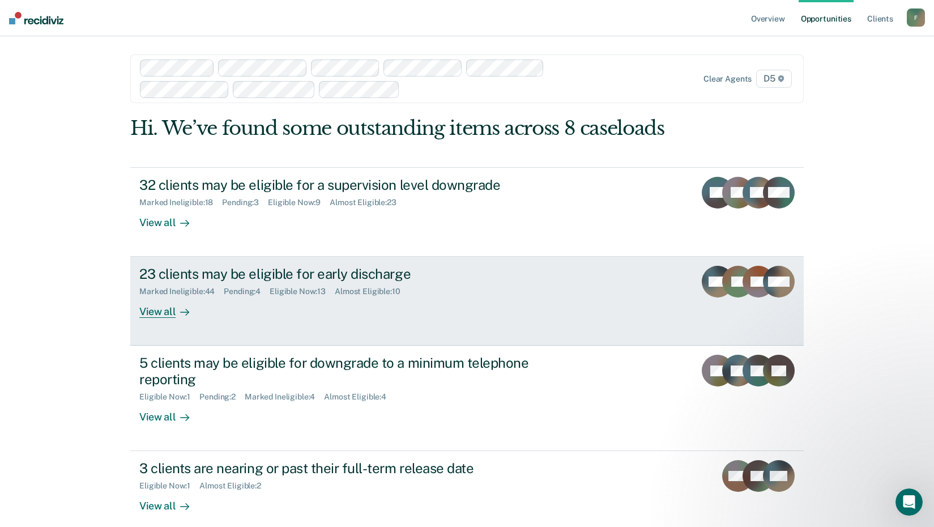 This screenshot has width=934, height=527. Describe the element at coordinates (302, 291) in the screenshot. I see `div: Eligible Now : 13` at that location.